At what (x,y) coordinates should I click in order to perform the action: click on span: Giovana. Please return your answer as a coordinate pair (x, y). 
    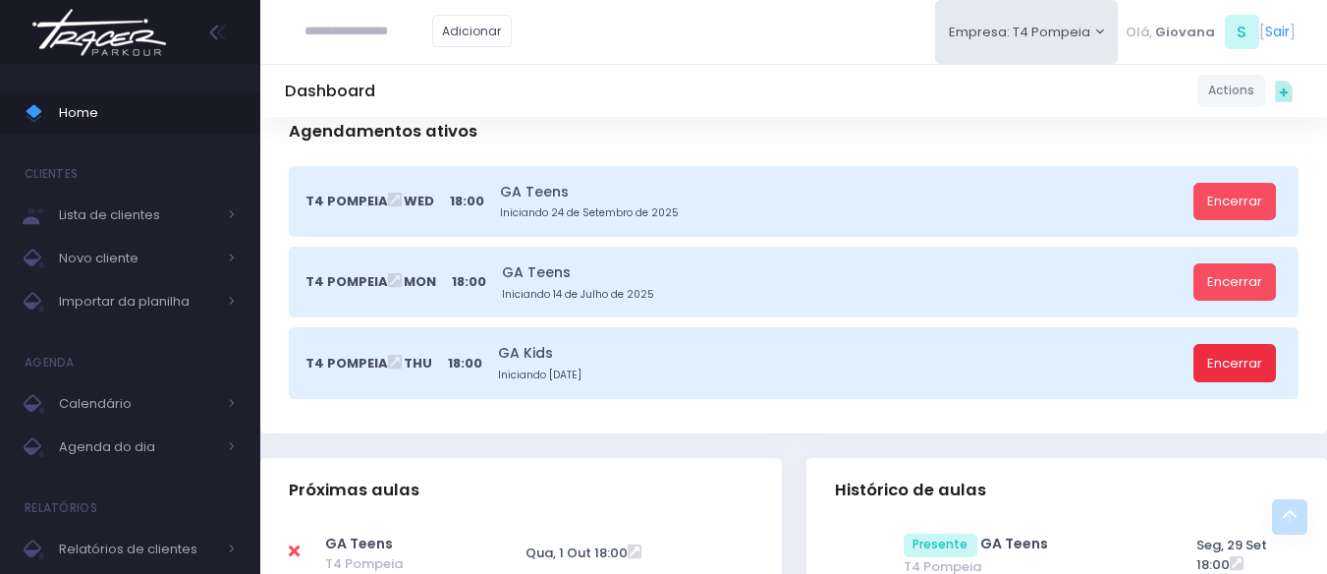
    Looking at the image, I should click on (1185, 32).